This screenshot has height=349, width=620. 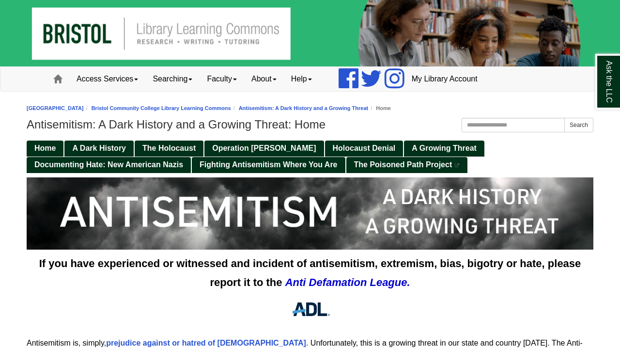 I want to click on a: The Holocaust, so click(x=169, y=148).